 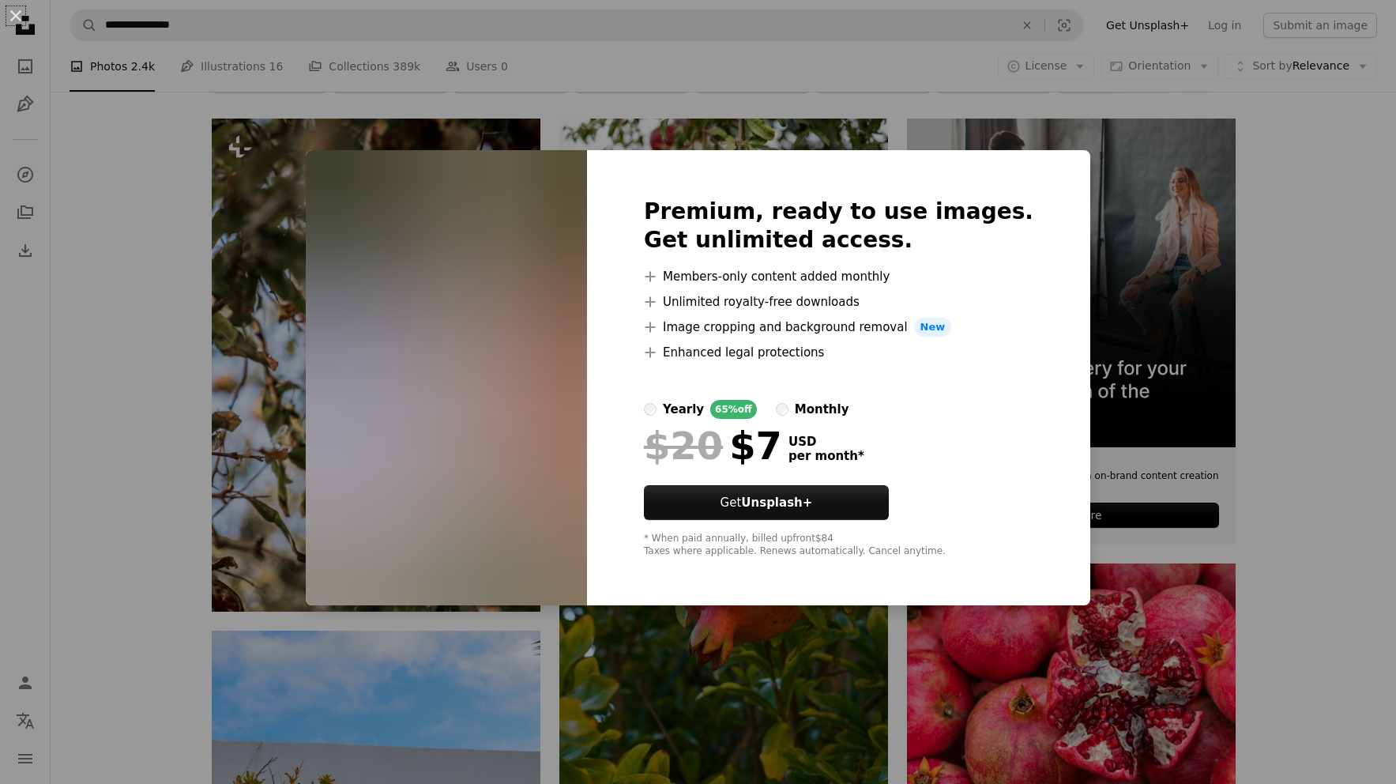 What do you see at coordinates (838, 302) in the screenshot?
I see `li: Unlimited royalty-free downloads` at bounding box center [838, 302].